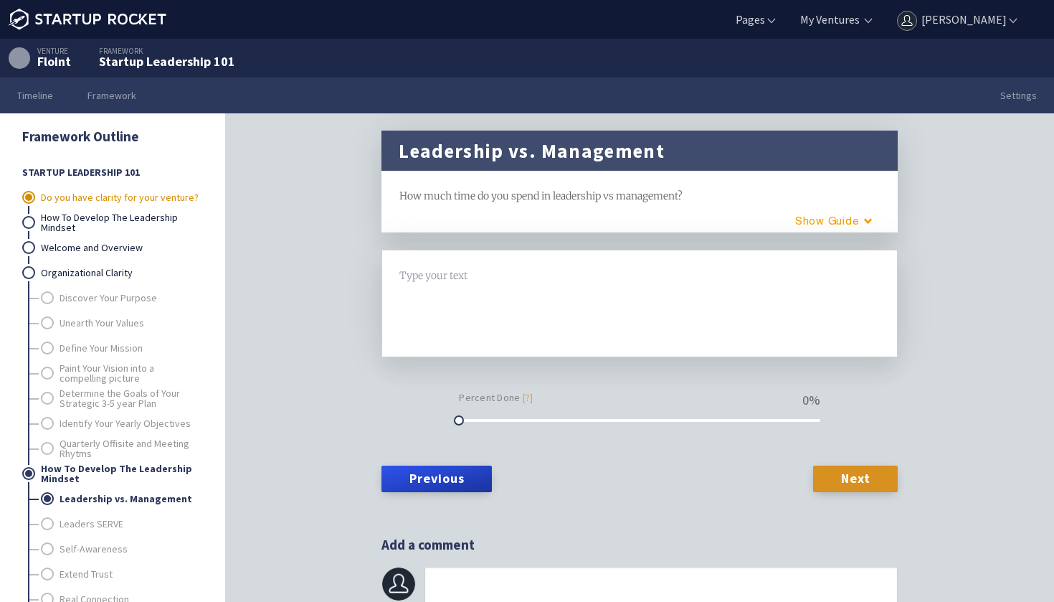 This screenshot has height=602, width=1054. I want to click on a: Pages, so click(755, 19).